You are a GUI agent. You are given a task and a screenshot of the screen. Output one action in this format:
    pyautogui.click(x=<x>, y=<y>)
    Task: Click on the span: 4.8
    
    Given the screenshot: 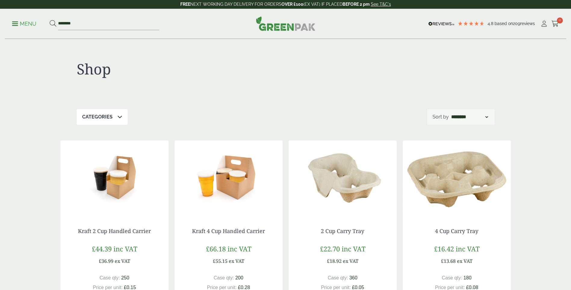 What is the action you would take?
    pyautogui.click(x=491, y=23)
    